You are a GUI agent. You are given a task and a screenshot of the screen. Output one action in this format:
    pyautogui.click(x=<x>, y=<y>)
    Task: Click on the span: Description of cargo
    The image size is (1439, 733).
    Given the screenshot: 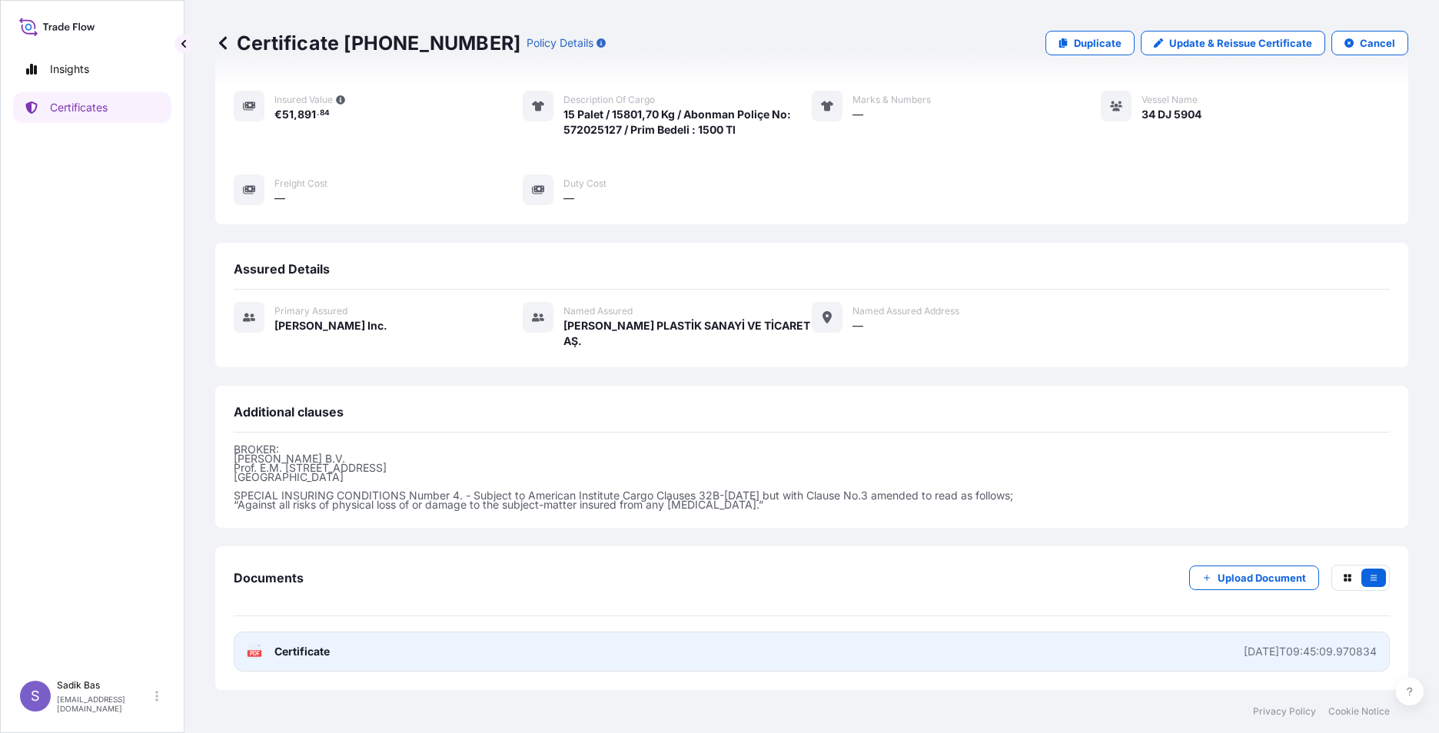 What is the action you would take?
    pyautogui.click(x=609, y=100)
    